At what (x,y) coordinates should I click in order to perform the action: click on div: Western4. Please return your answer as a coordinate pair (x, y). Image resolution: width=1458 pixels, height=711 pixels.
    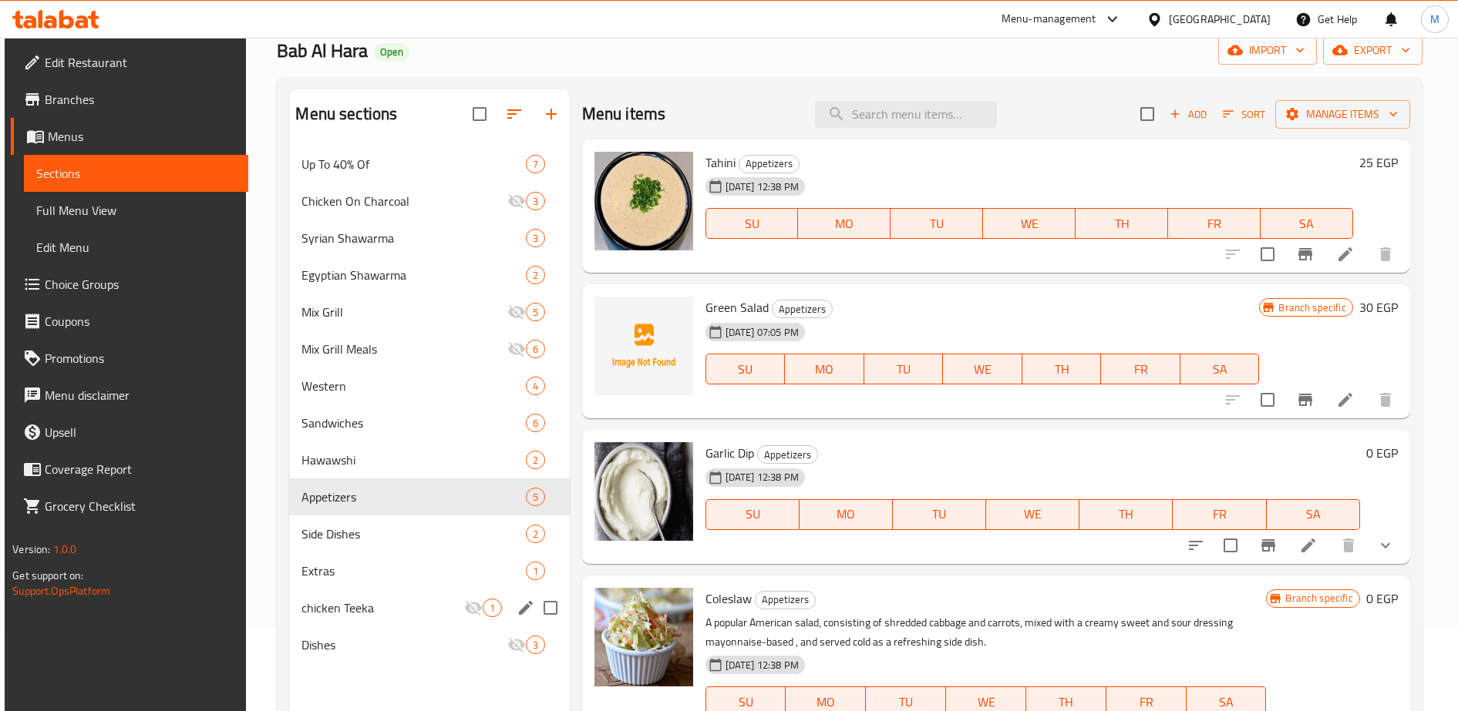
    Looking at the image, I should click on (429, 386).